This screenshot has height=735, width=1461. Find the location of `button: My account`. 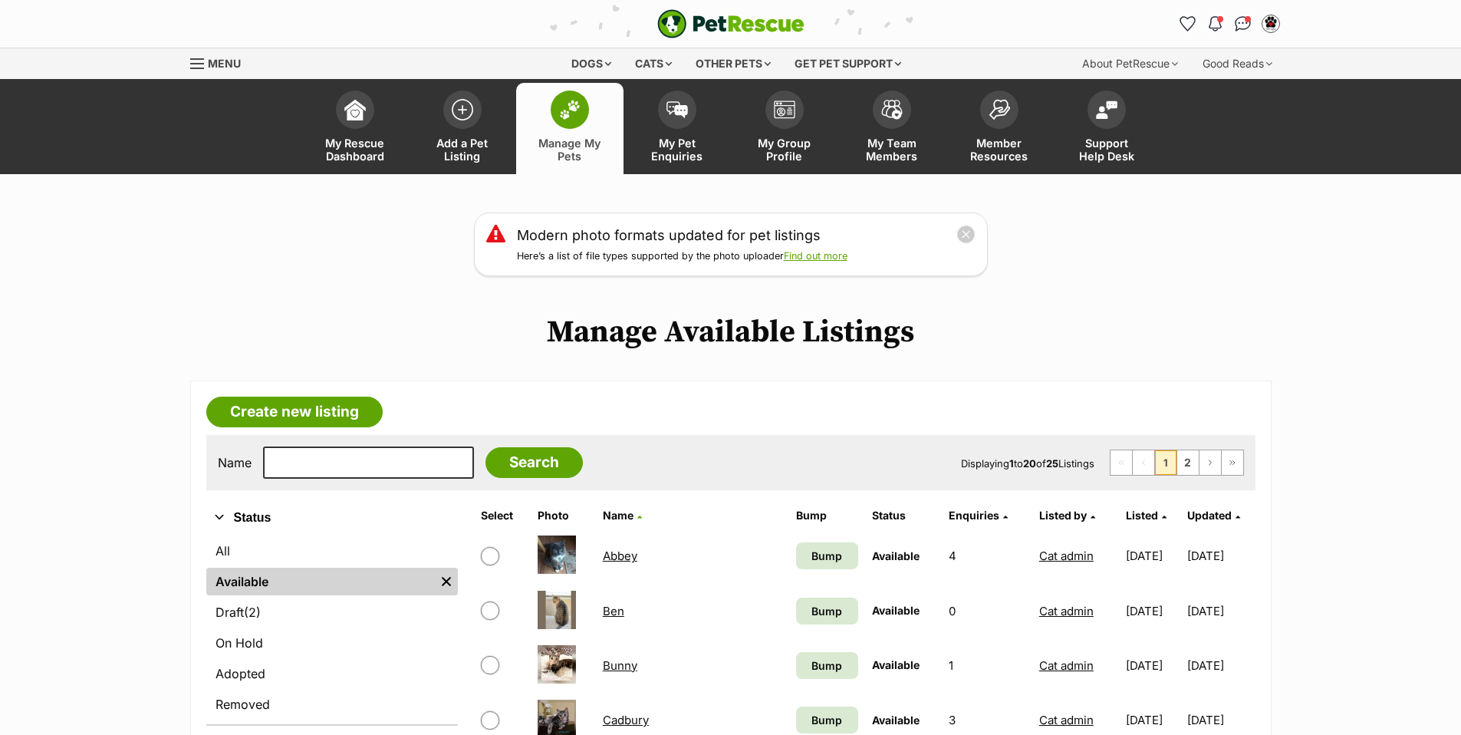

button: My account is located at coordinates (1271, 24).